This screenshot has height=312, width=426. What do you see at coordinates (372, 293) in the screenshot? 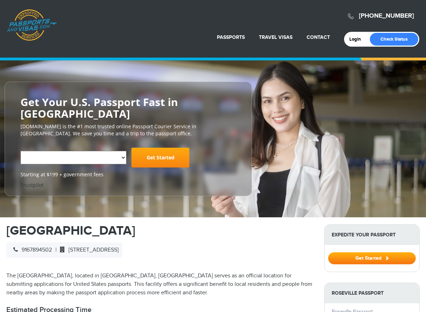
I see `strong: Roseville Passport` at bounding box center [372, 293].